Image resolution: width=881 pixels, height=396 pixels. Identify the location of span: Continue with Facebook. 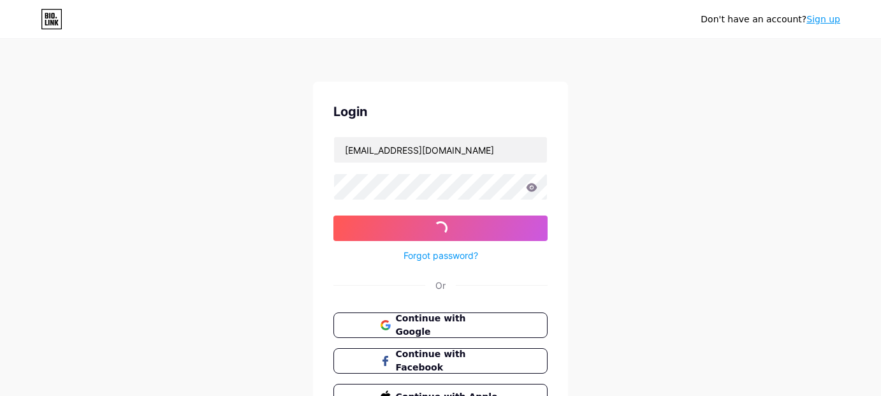
(448, 361).